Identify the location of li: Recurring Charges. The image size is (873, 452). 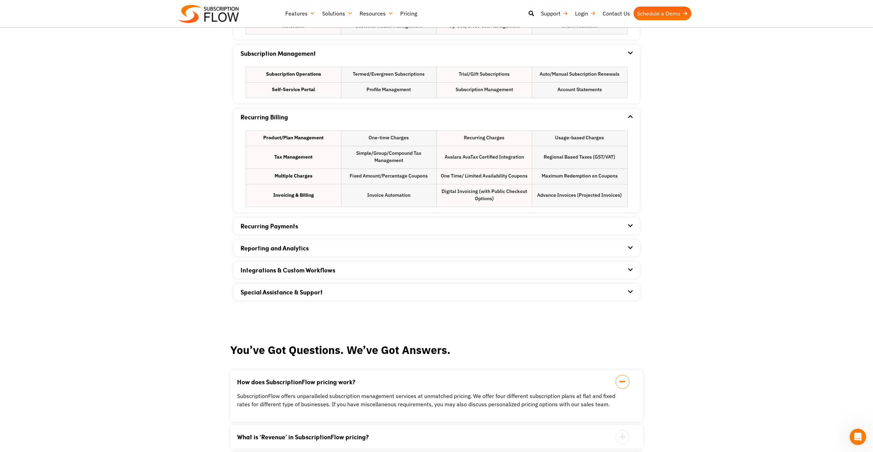
(484, 138).